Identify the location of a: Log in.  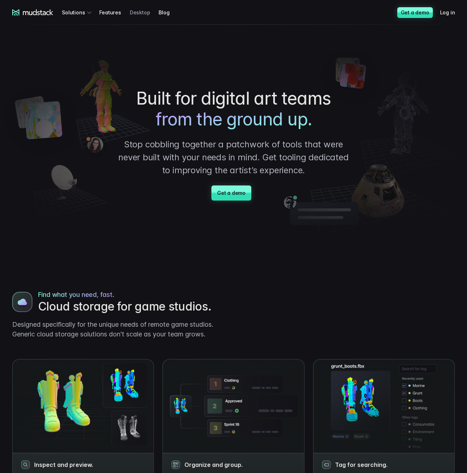
(452, 12).